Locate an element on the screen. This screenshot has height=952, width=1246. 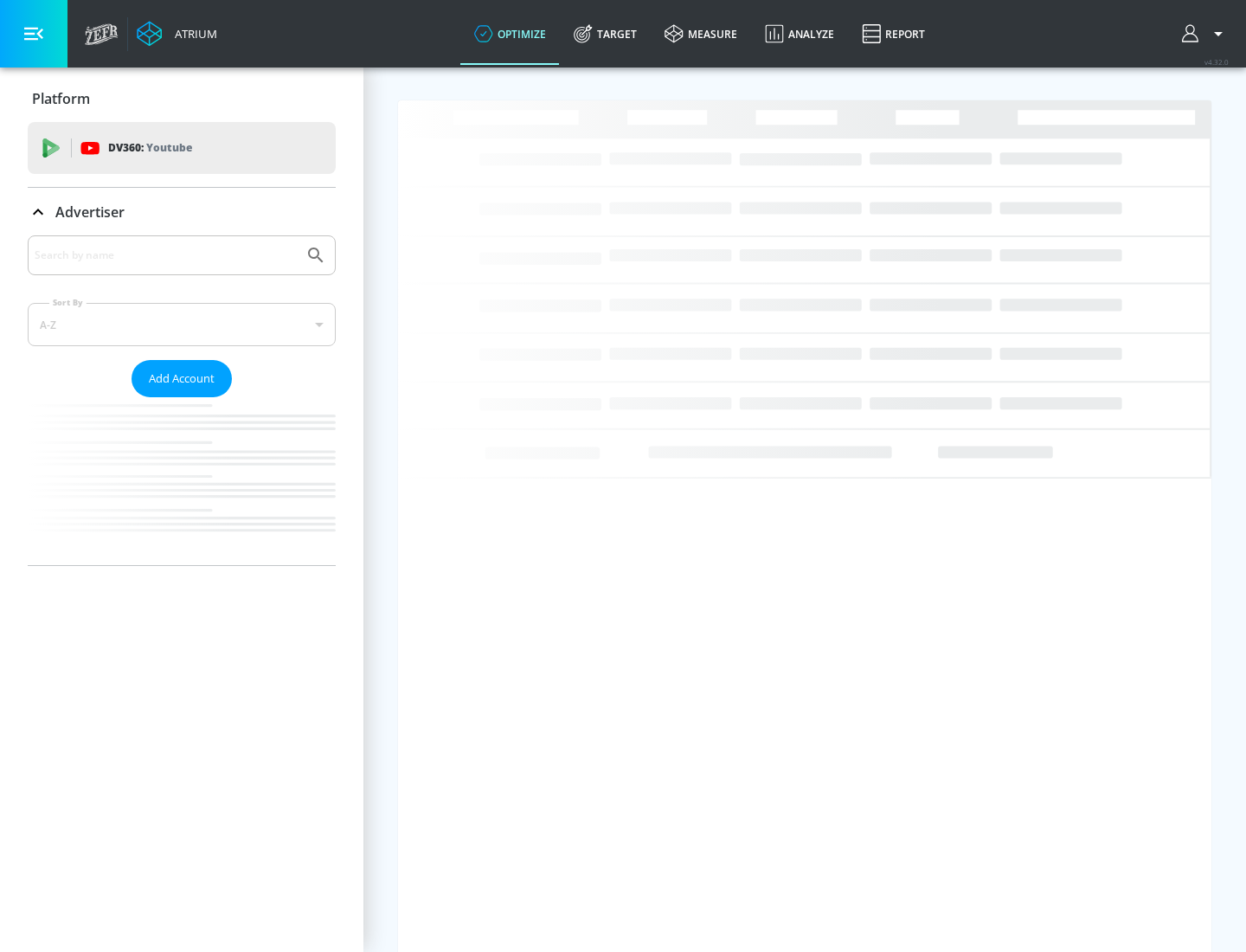
nav: list of Advertiser is located at coordinates (182, 482).